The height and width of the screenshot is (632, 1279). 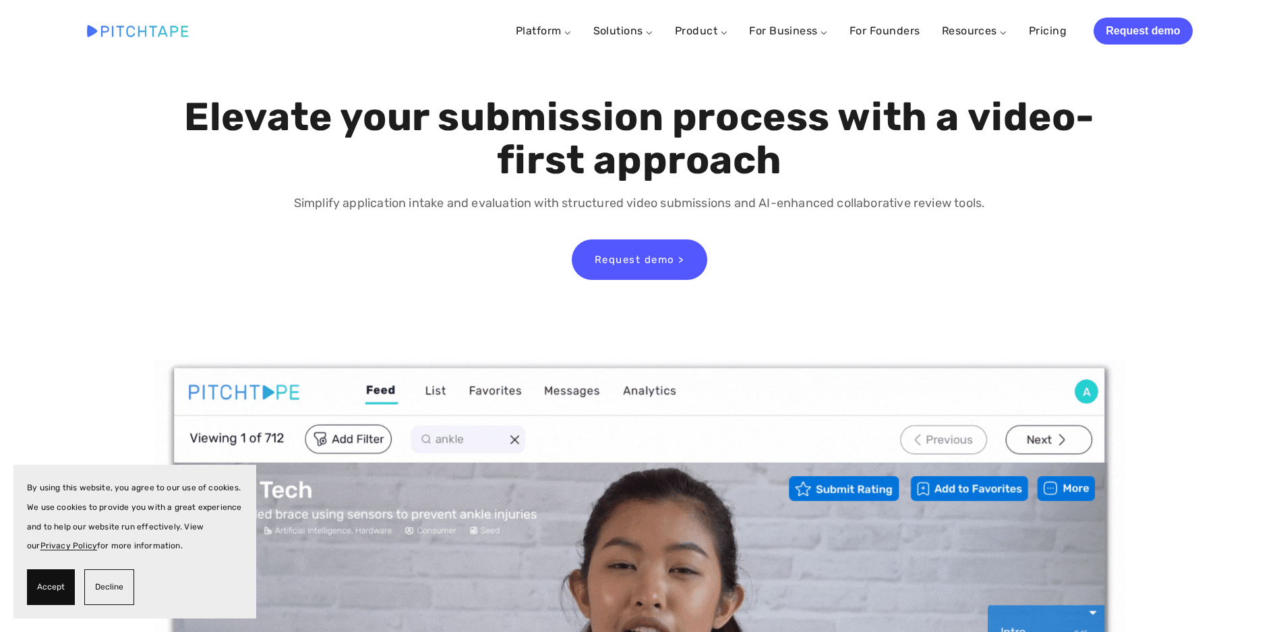 I want to click on img: Pitchtape | Video Submission Management Software, so click(x=138, y=30).